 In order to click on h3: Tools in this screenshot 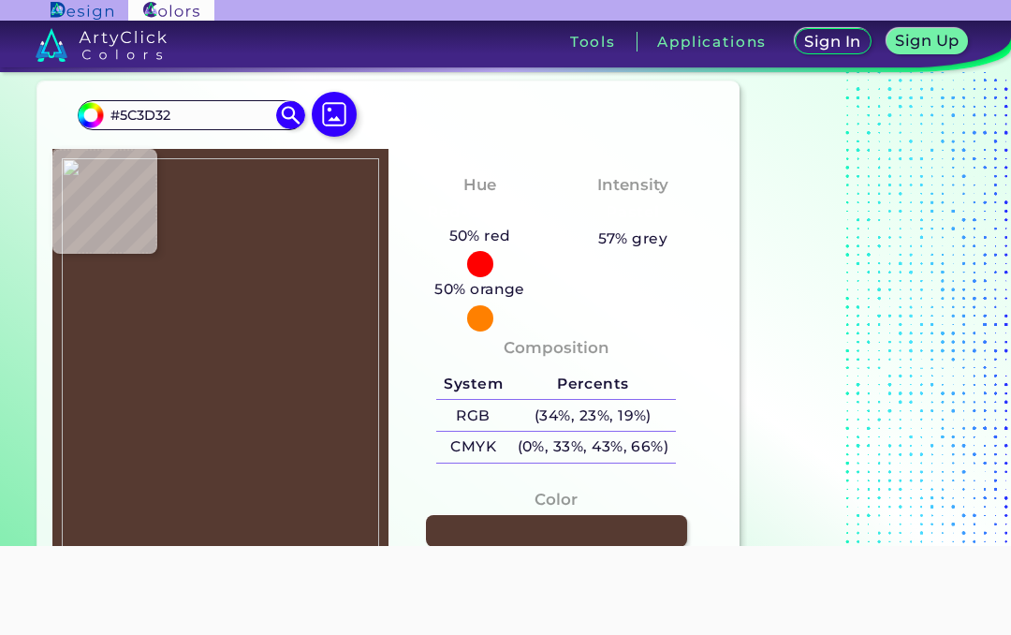, I will do `click(593, 41)`.